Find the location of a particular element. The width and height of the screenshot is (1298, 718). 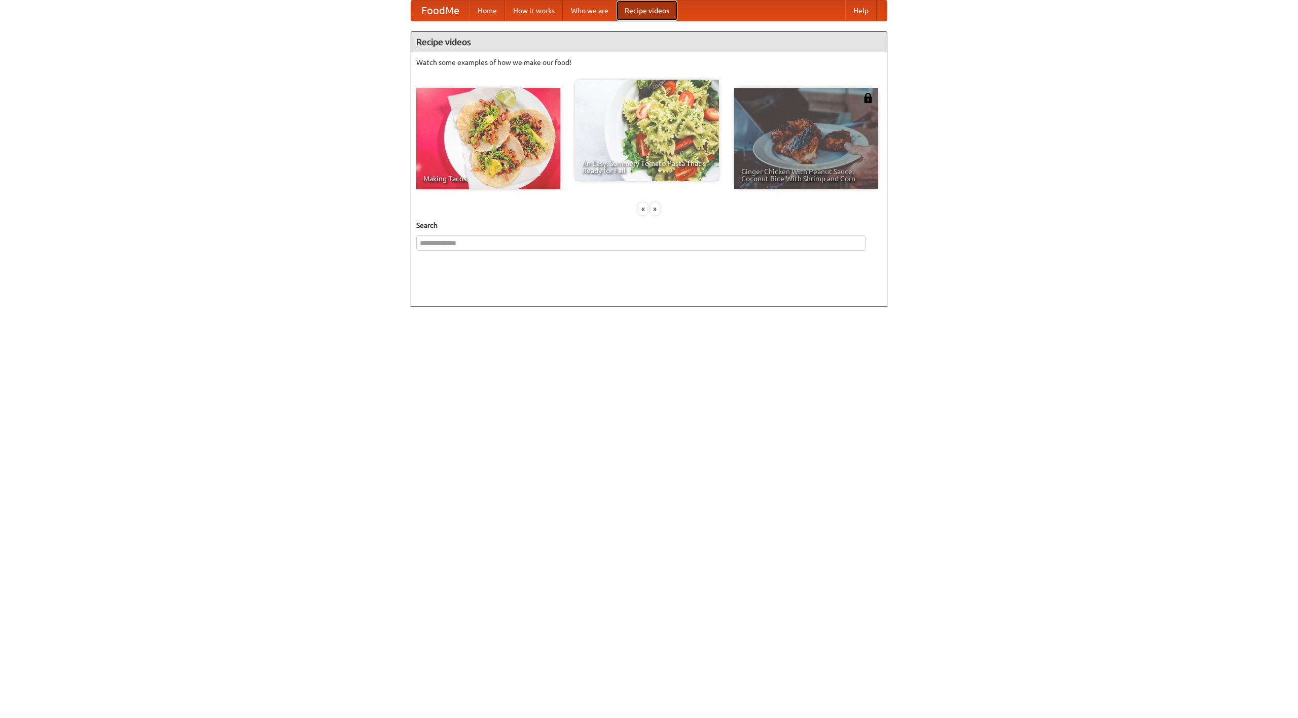

span: An Easy, Summery Tomato Pasta That's Ready for Fall is located at coordinates (647, 167).